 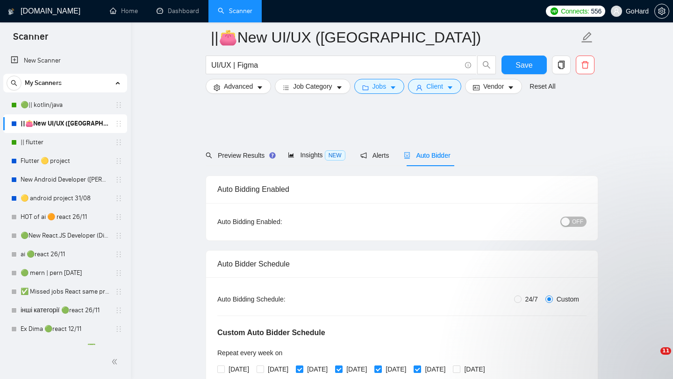 I want to click on span: Insights, so click(x=316, y=155).